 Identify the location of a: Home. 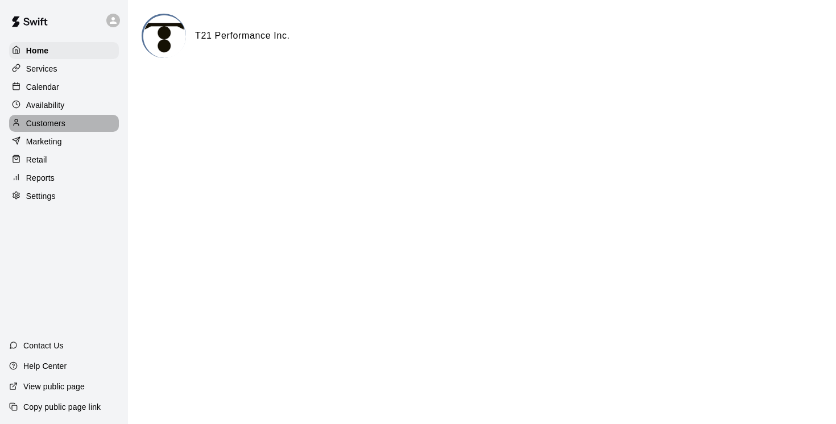
(64, 51).